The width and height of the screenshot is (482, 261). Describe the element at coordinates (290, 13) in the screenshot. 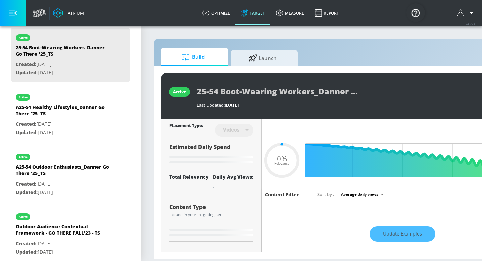

I see `a: measure` at that location.